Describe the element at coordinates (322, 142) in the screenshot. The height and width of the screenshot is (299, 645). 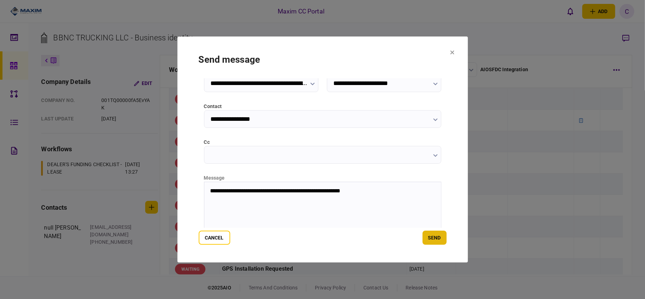
I see `label: cc` at that location.